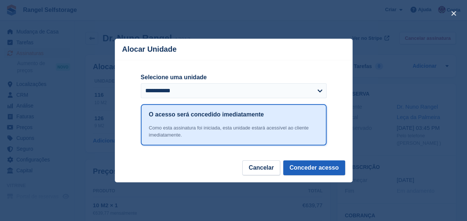 Image resolution: width=467 pixels, height=221 pixels. Describe the element at coordinates (454, 13) in the screenshot. I see `button: close` at that location.